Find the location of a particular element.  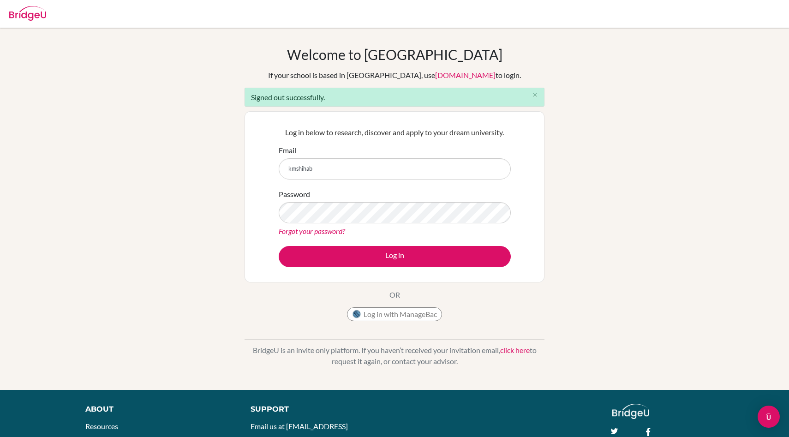

label: Password is located at coordinates (294, 194).